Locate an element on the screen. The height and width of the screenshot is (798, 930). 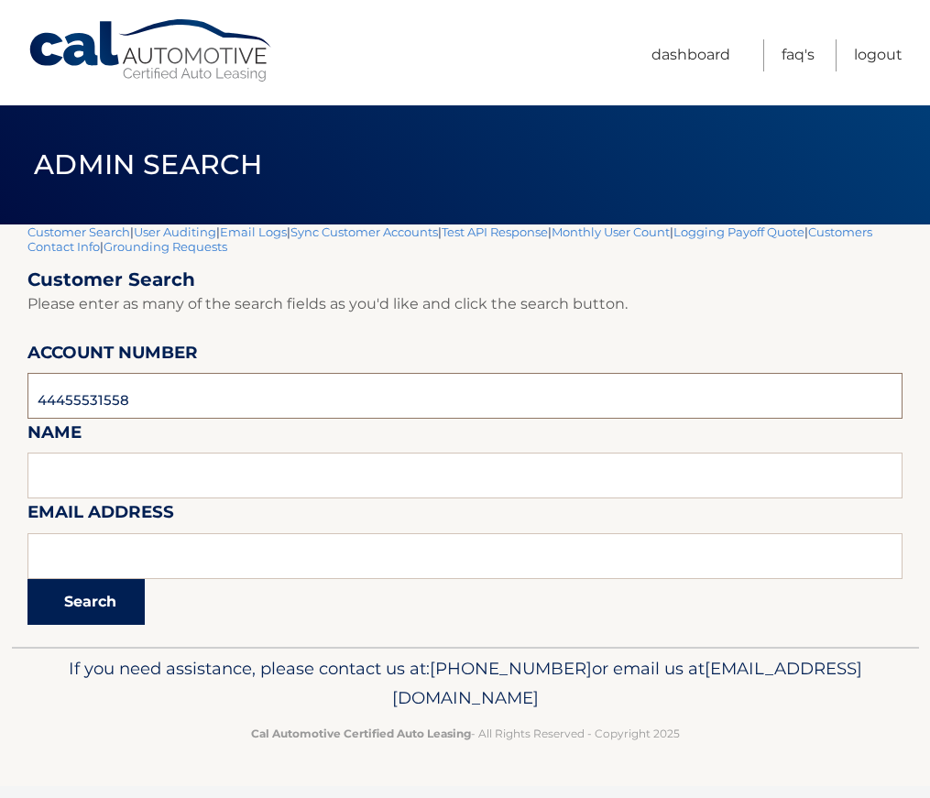
a: Cal Automotive is located at coordinates (151, 50).